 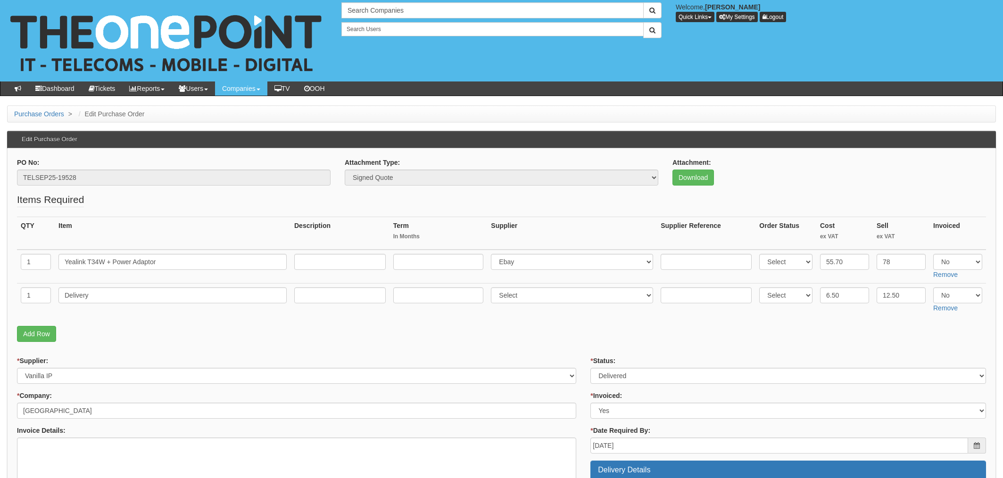 What do you see at coordinates (785, 233) in the screenshot?
I see `th: Order Status` at bounding box center [785, 233].